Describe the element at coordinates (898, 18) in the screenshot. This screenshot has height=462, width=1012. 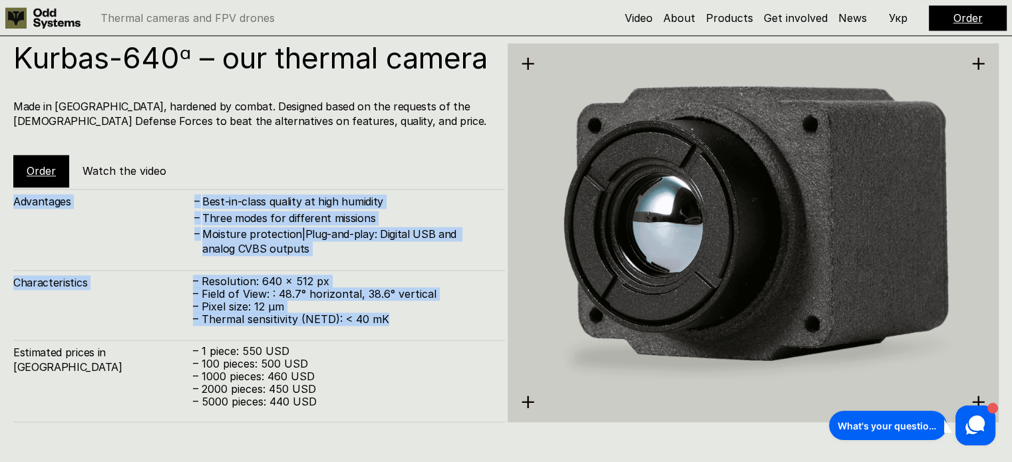
I see `p: Укр` at that location.